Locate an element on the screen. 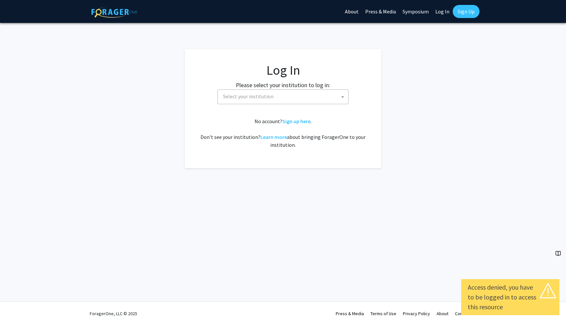 The image size is (566, 325). a: Privacy Policy is located at coordinates (416, 313).